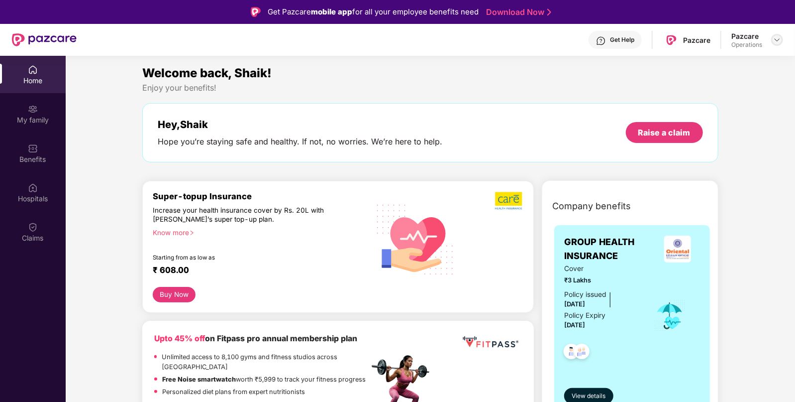 The image size is (795, 402). I want to click on div: Operations, so click(747, 45).